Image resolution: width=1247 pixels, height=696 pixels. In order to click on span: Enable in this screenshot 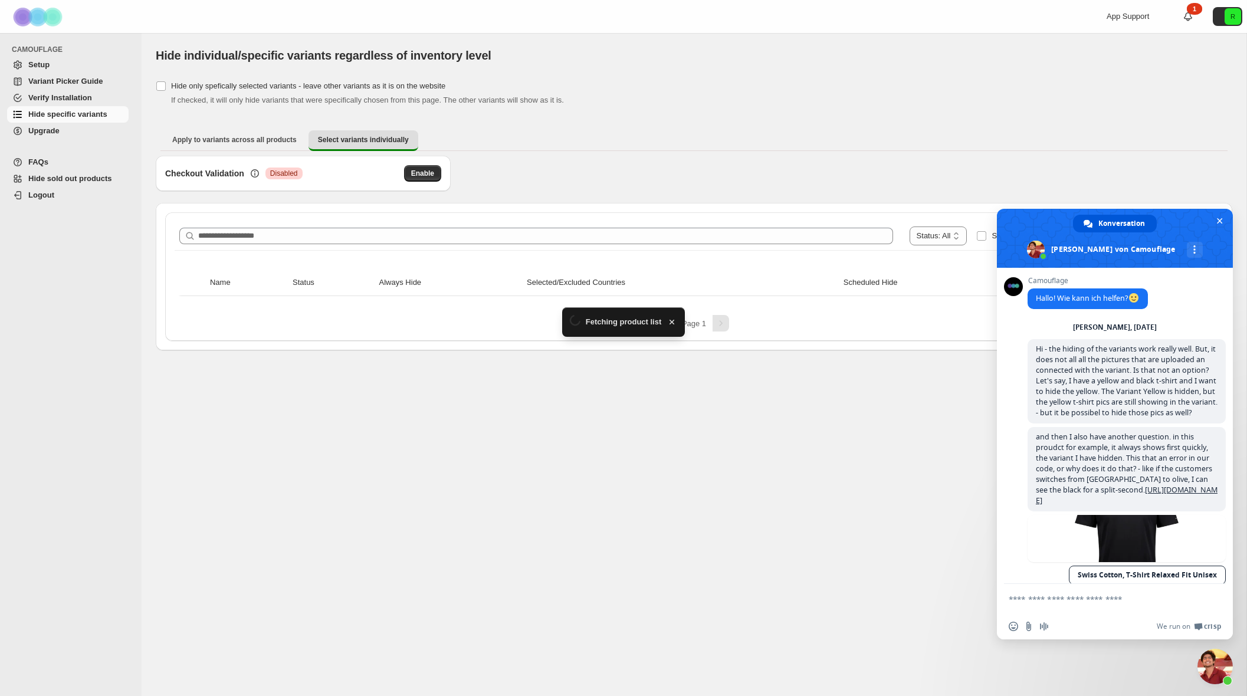, I will do `click(422, 173)`.